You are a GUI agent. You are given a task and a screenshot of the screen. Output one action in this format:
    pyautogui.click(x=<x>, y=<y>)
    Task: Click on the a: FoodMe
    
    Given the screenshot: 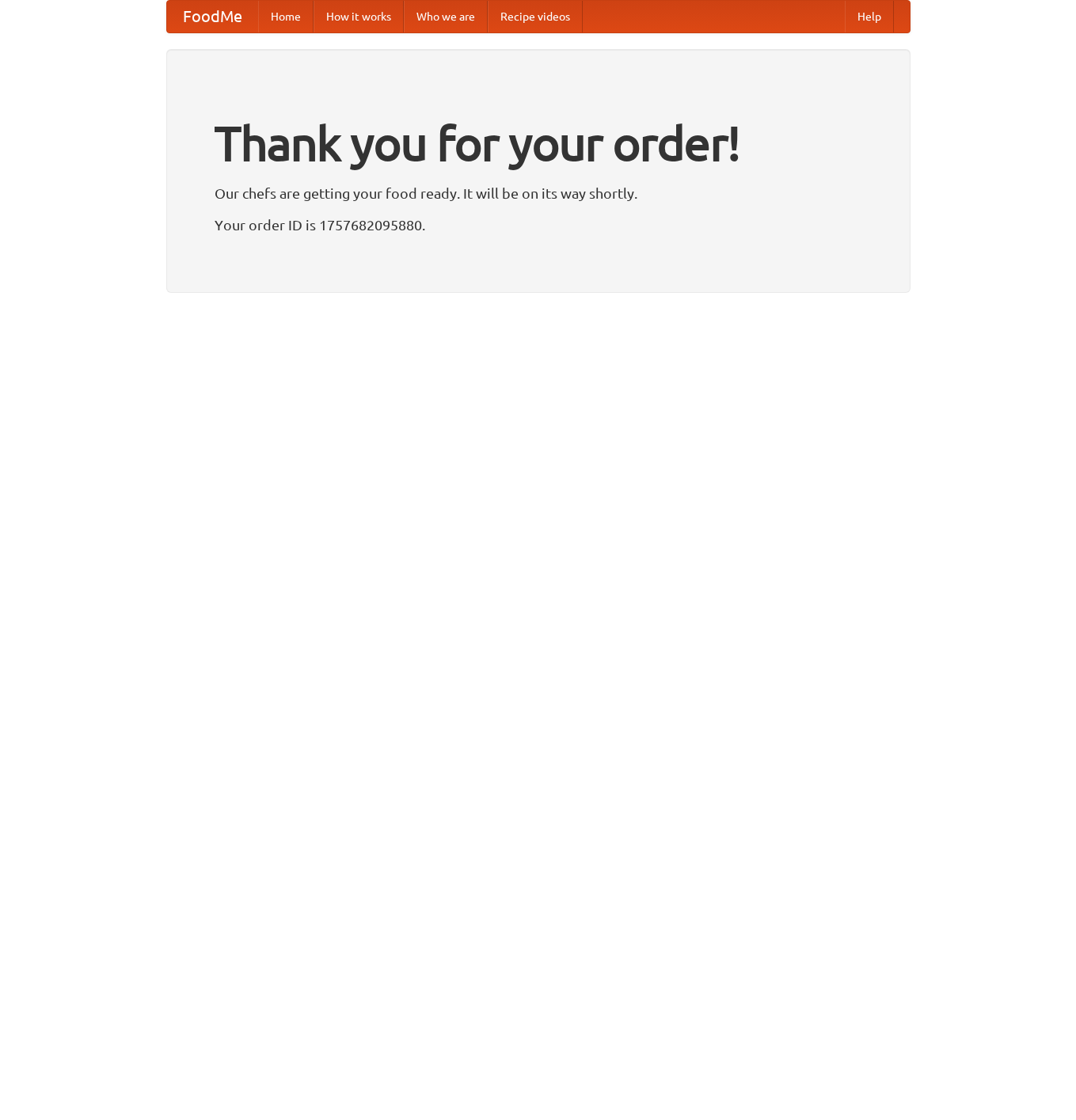 What is the action you would take?
    pyautogui.click(x=212, y=17)
    